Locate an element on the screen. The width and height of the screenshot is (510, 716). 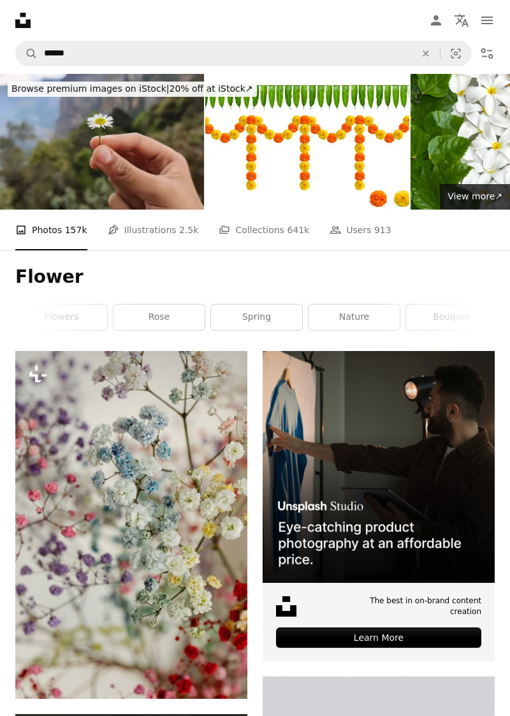
span: 913 is located at coordinates (382, 230).